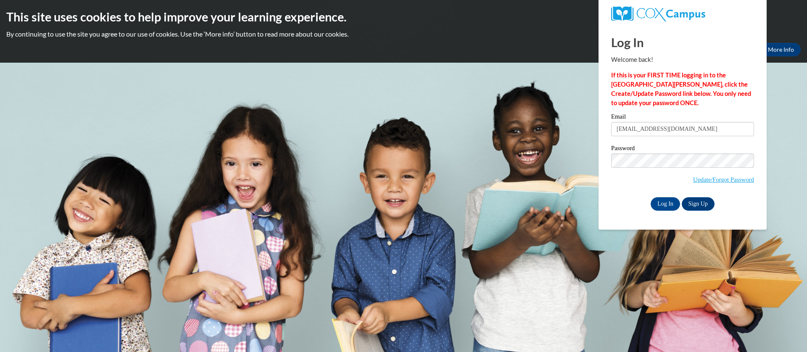  I want to click on a: Update/Forgot Password, so click(723, 179).